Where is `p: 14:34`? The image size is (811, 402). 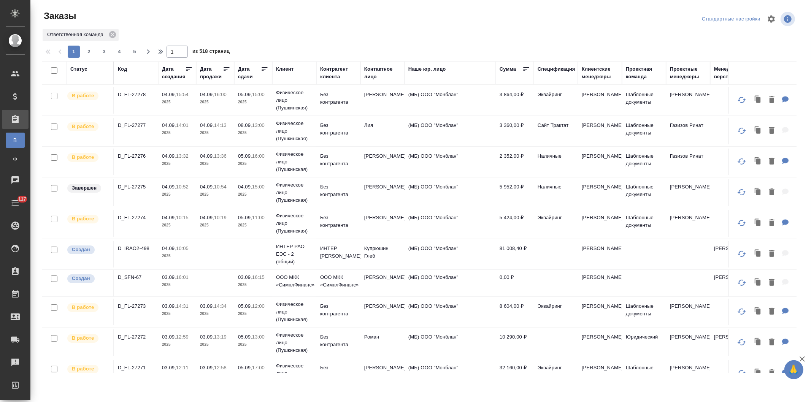
p: 14:34 is located at coordinates (220, 306).